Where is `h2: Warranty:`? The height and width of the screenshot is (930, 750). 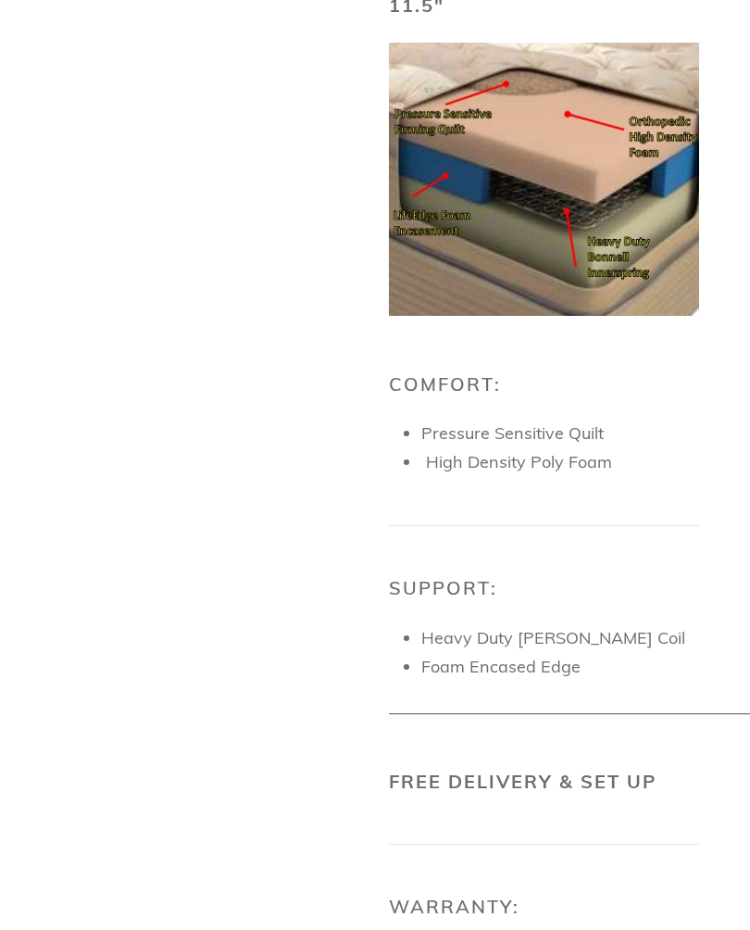
h2: Warranty: is located at coordinates (544, 908).